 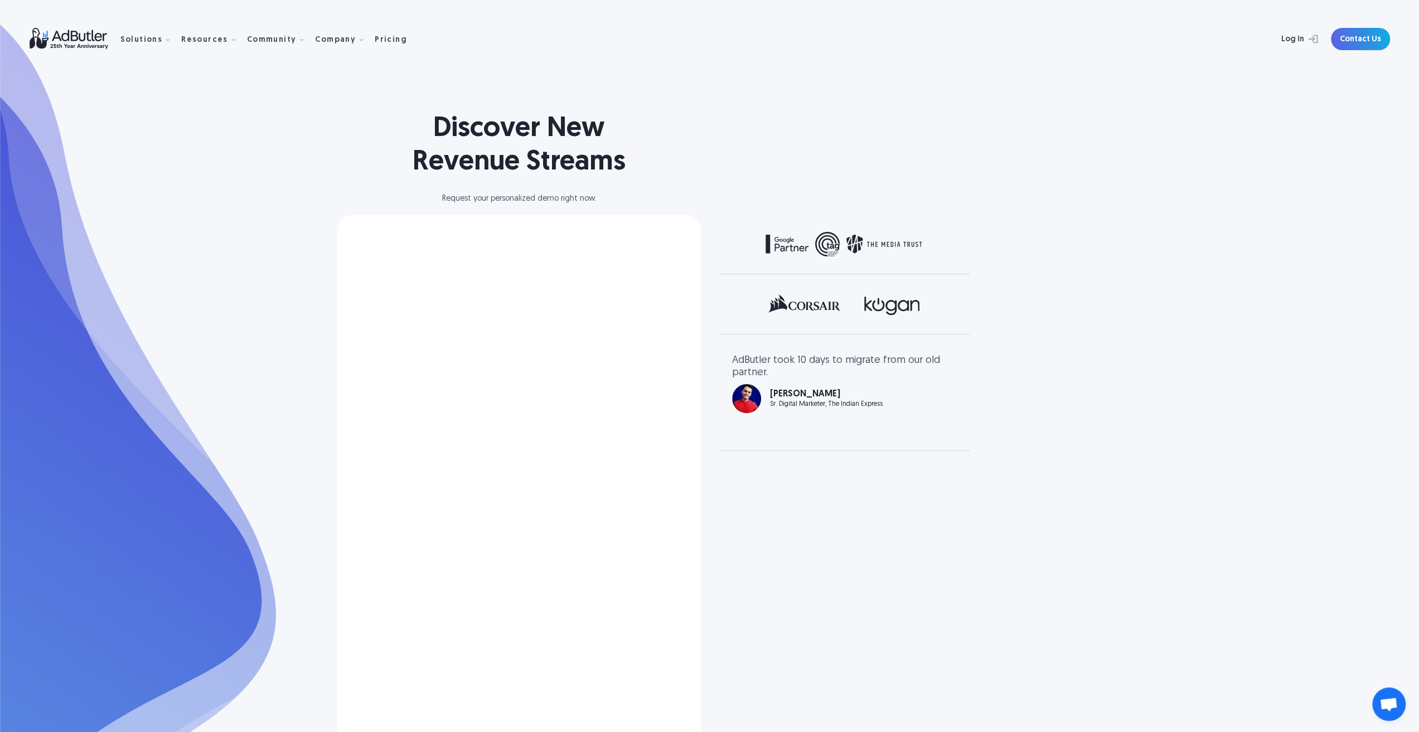 What do you see at coordinates (844, 366) in the screenshot?
I see `div: AdButler took 10 days to migrate from our old partner.` at bounding box center [844, 366].